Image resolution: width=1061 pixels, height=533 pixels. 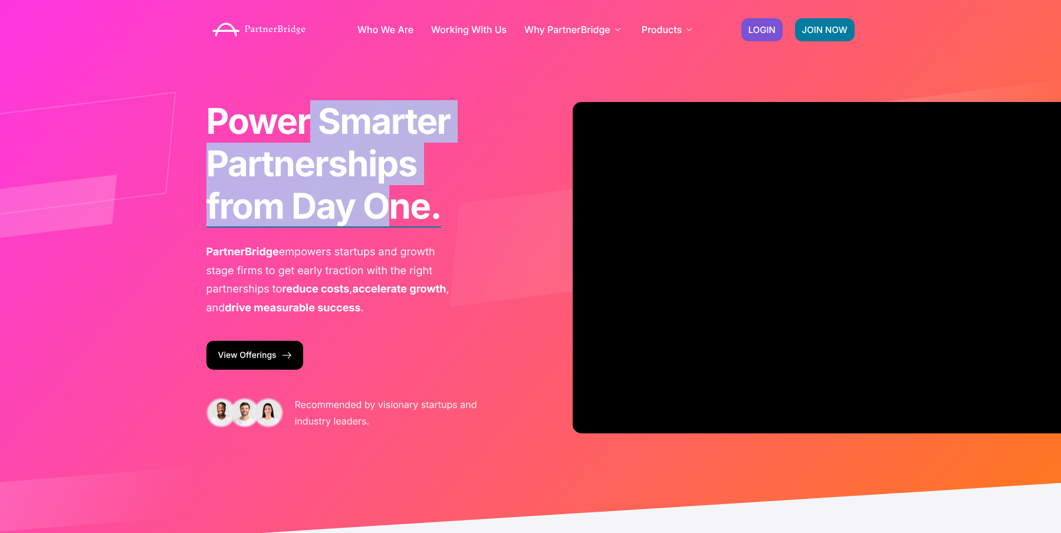 What do you see at coordinates (328, 143) in the screenshot?
I see `span: Power Smarter Partnerships` at bounding box center [328, 143].